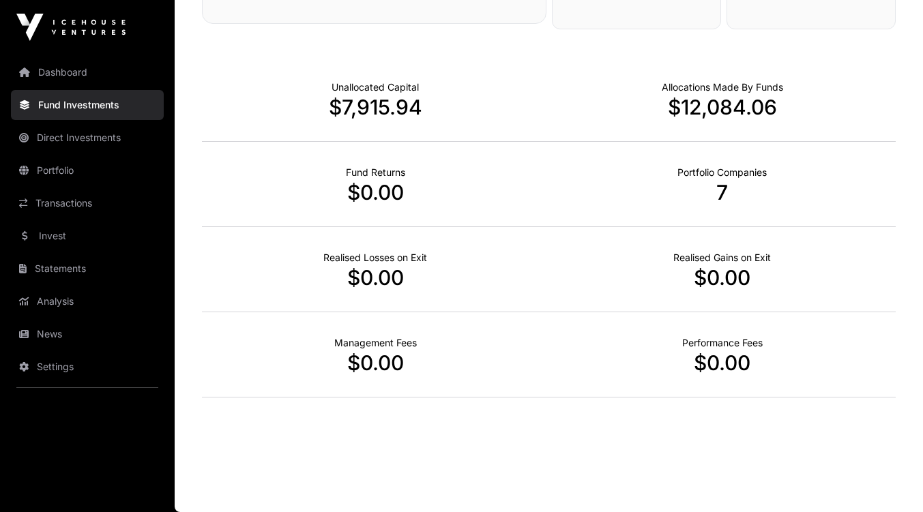 This screenshot has width=923, height=512. What do you see at coordinates (375, 343) in the screenshot?
I see `p: Fund Management Fees incurred to date` at bounding box center [375, 343].